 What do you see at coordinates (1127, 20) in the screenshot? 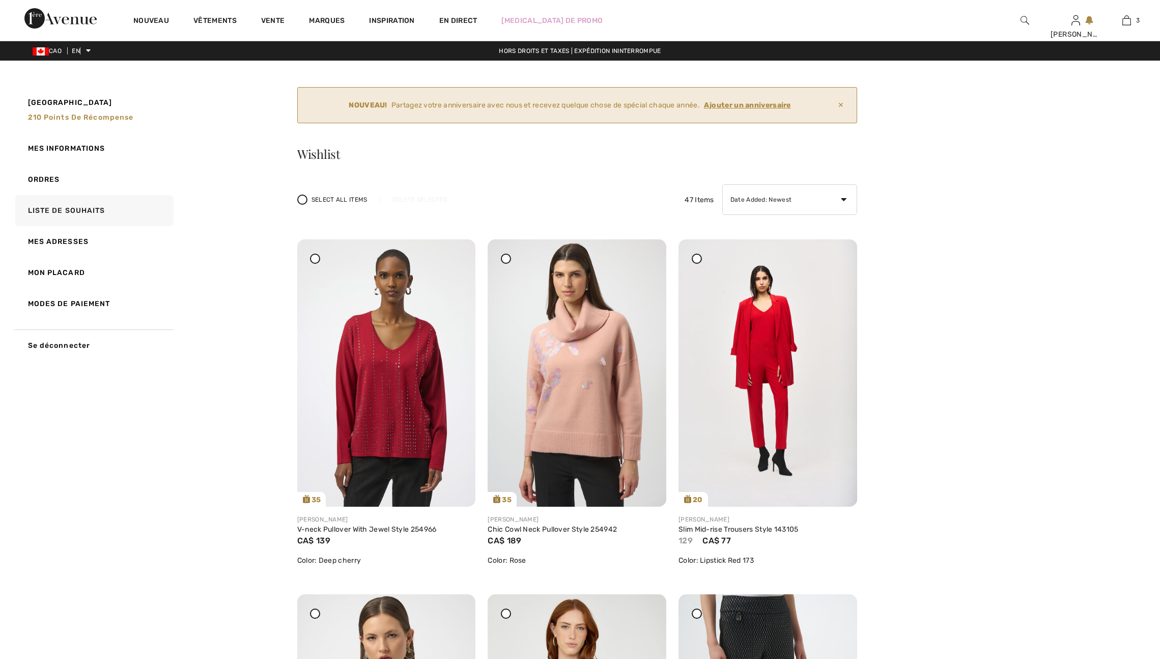
I see `img: Mon sac` at bounding box center [1127, 20].